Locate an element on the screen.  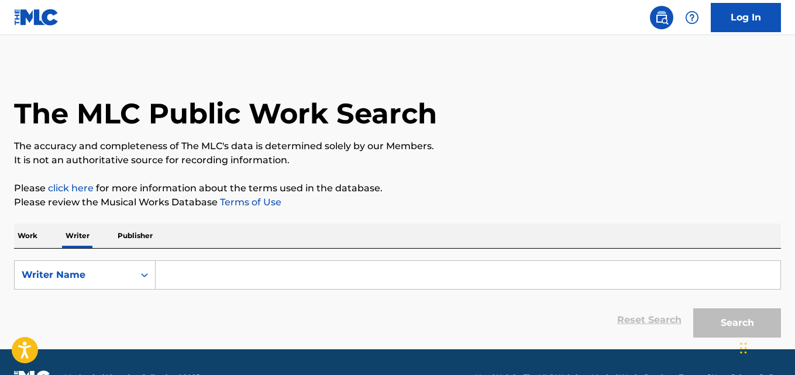
p: Please for more information about the terms used in the database. is located at coordinates (397, 188).